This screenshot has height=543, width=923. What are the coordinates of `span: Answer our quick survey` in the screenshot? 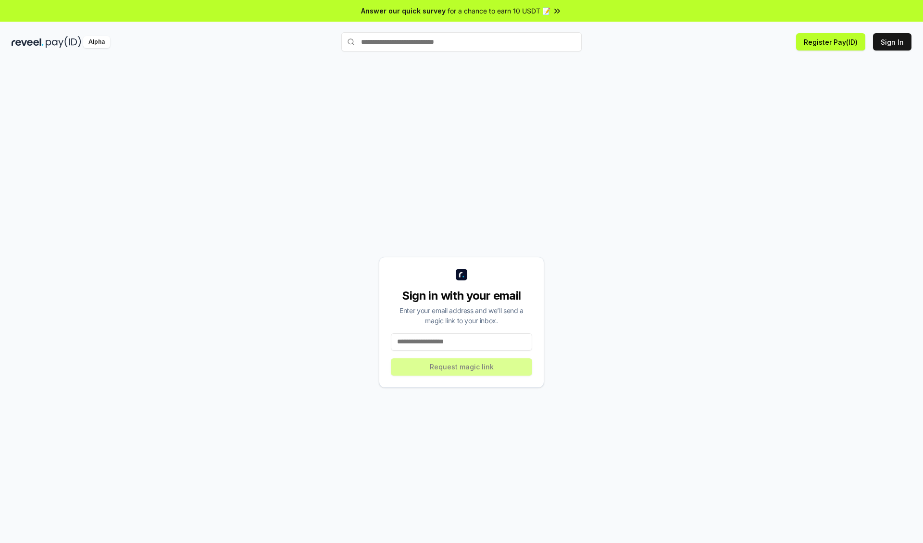 It's located at (403, 11).